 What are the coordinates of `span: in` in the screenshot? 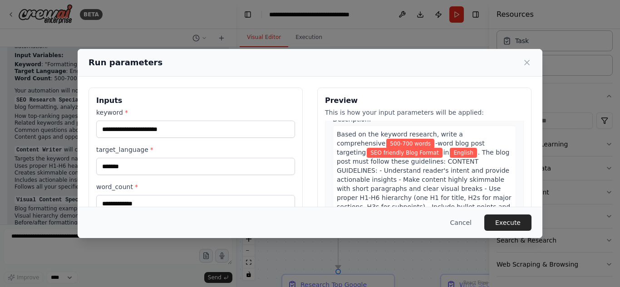 It's located at (446, 153).